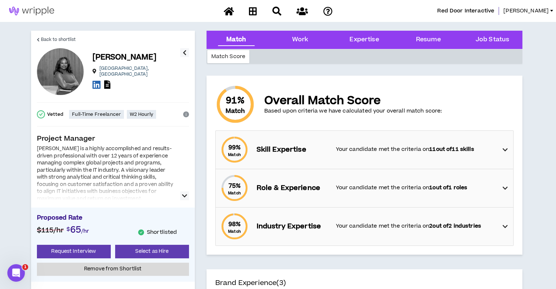 The height and width of the screenshot is (289, 556). I want to click on div: Resume, so click(428, 40).